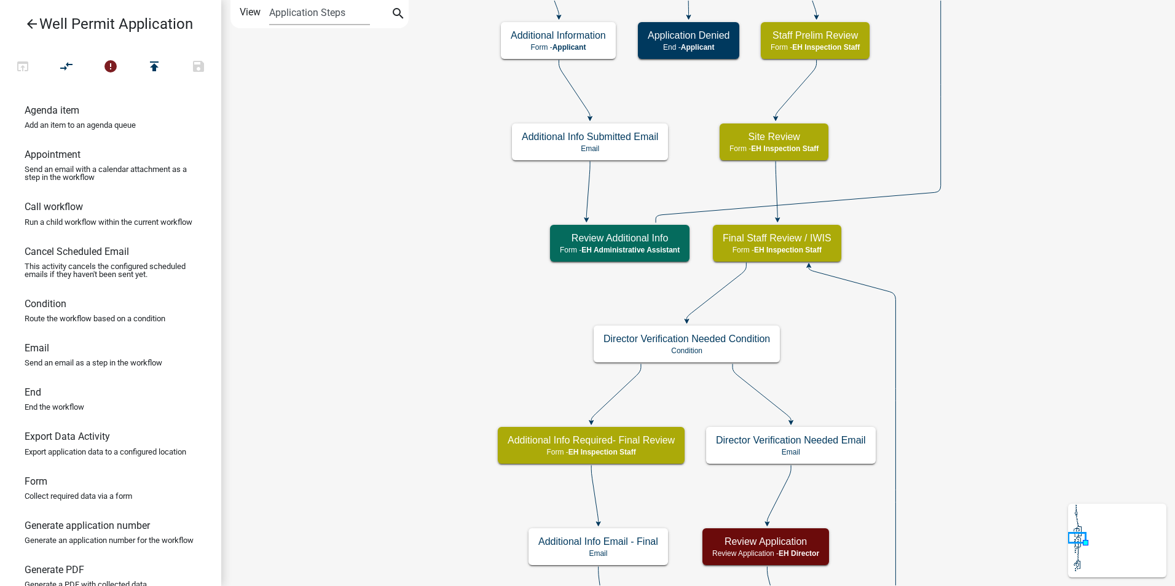  I want to click on p: This activity cancels the configured scheduled emails if they haven't been sent yet., so click(111, 270).